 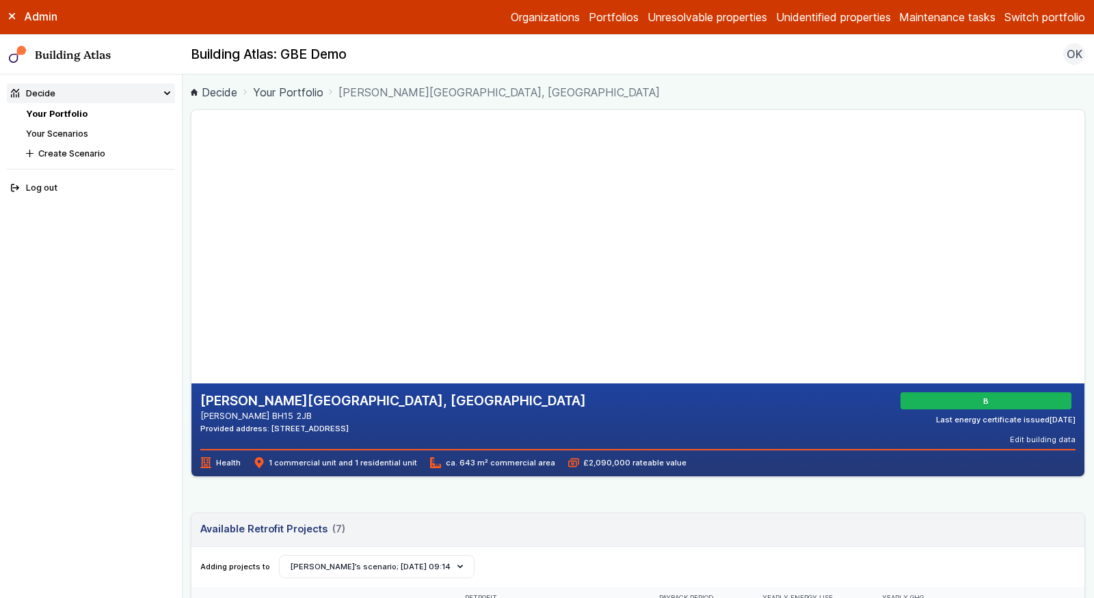 I want to click on span: 1 commercial unit and 1 residential unit, so click(x=335, y=463).